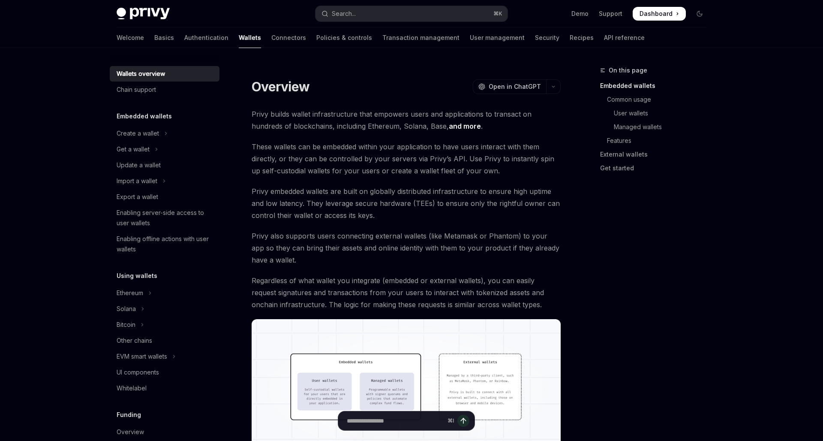 The width and height of the screenshot is (823, 441). What do you see at coordinates (165, 197) in the screenshot?
I see `a: Export a wallet` at bounding box center [165, 197].